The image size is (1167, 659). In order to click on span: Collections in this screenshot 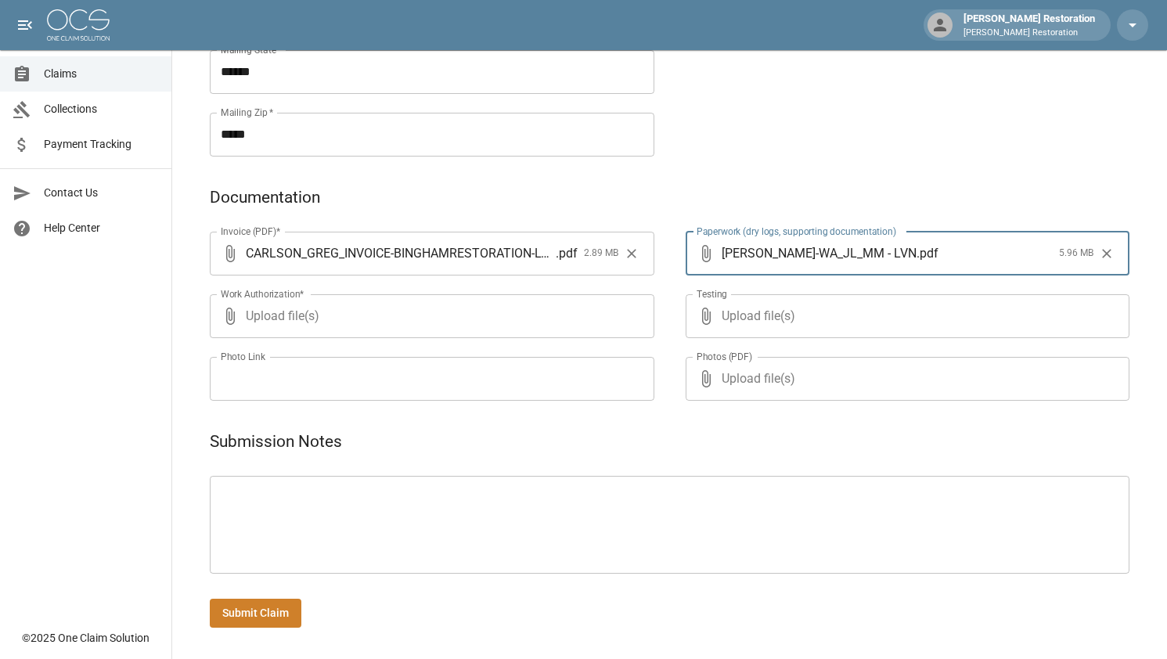, I will do `click(101, 109)`.